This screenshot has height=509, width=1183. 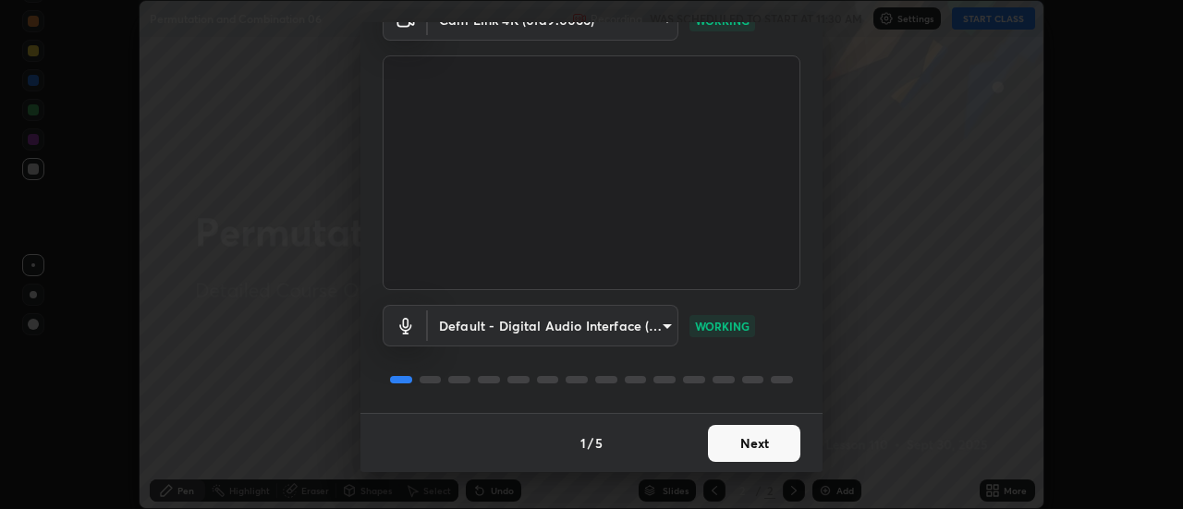 What do you see at coordinates (599, 443) in the screenshot?
I see `h4: 5` at bounding box center [599, 443].